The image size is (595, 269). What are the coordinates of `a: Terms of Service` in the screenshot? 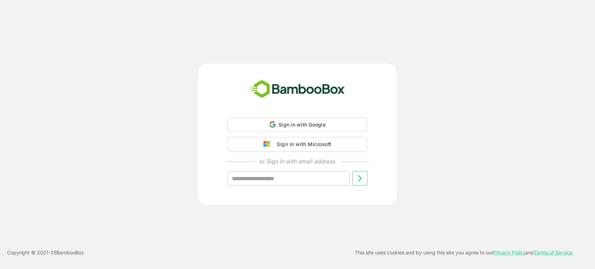 It's located at (553, 252).